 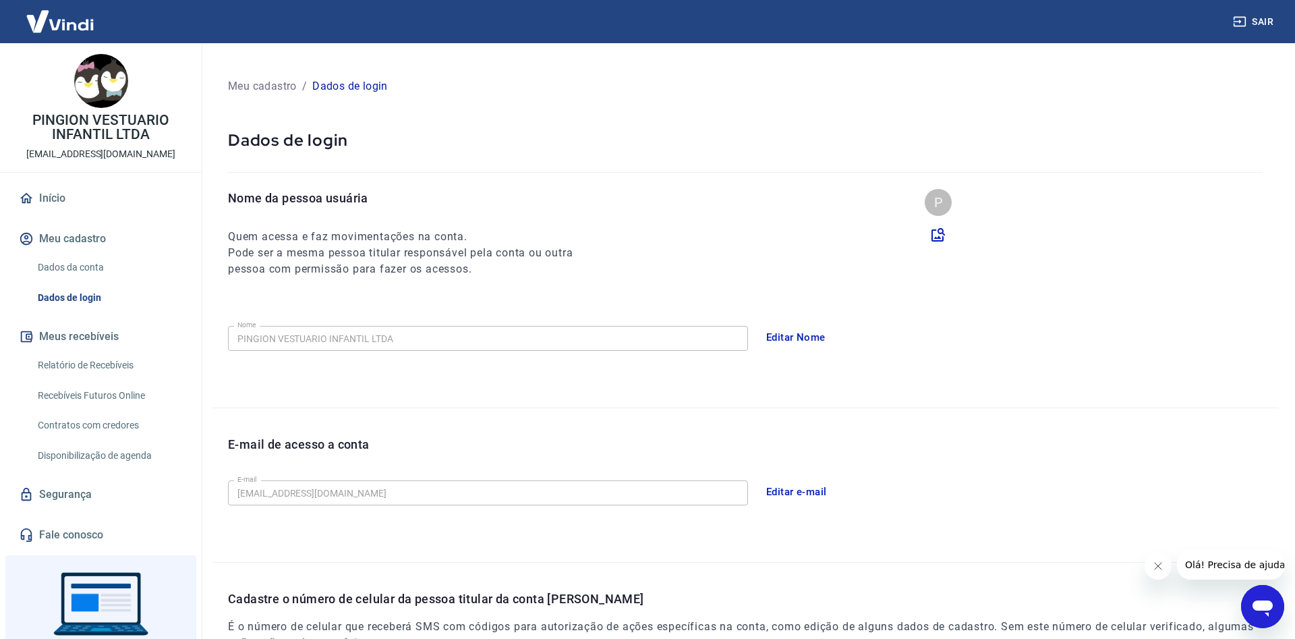 I want to click on label: Nome, so click(x=247, y=325).